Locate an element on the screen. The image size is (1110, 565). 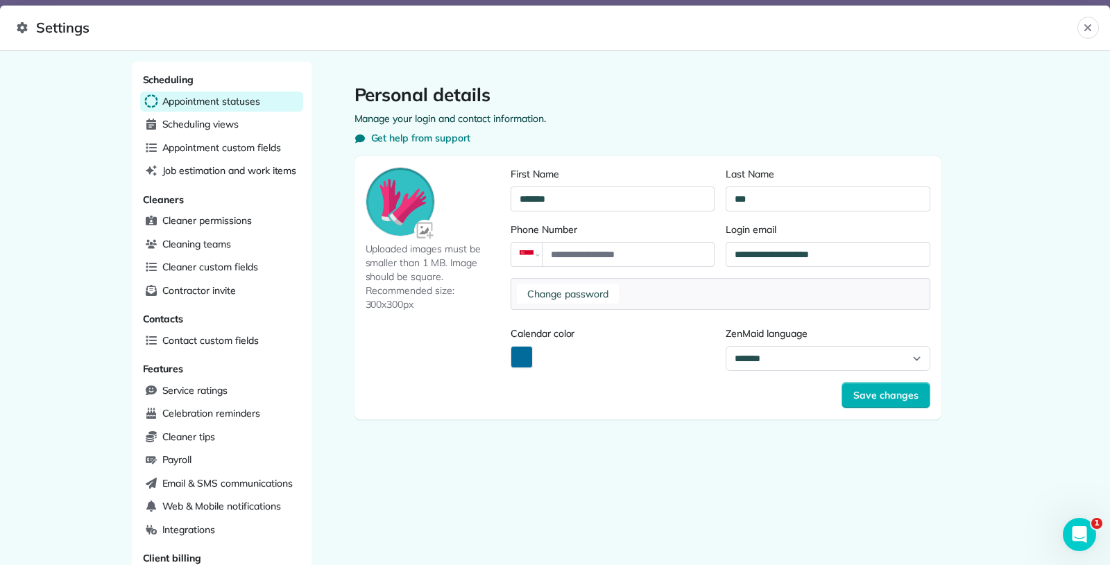
a: Contractor invite is located at coordinates (221, 291).